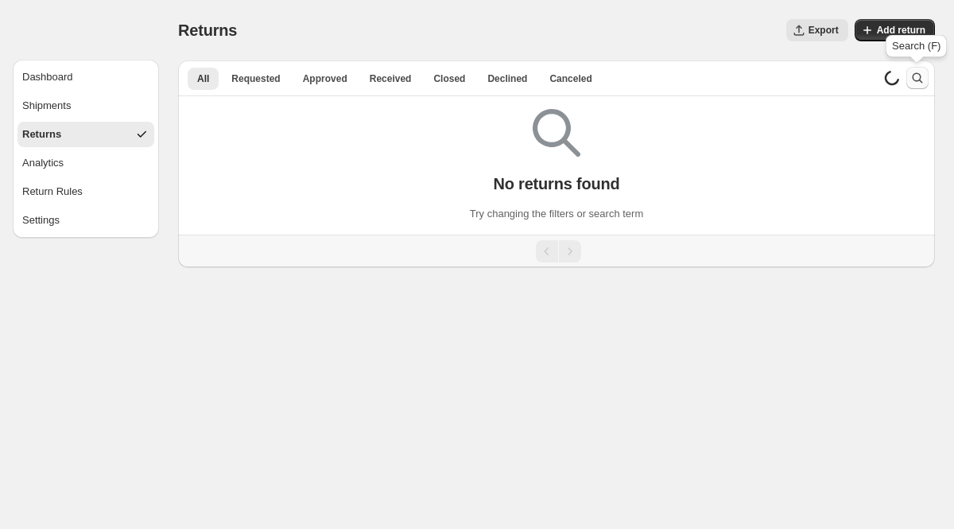 This screenshot has width=954, height=529. What do you see at coordinates (325, 79) in the screenshot?
I see `span: Approved` at bounding box center [325, 79].